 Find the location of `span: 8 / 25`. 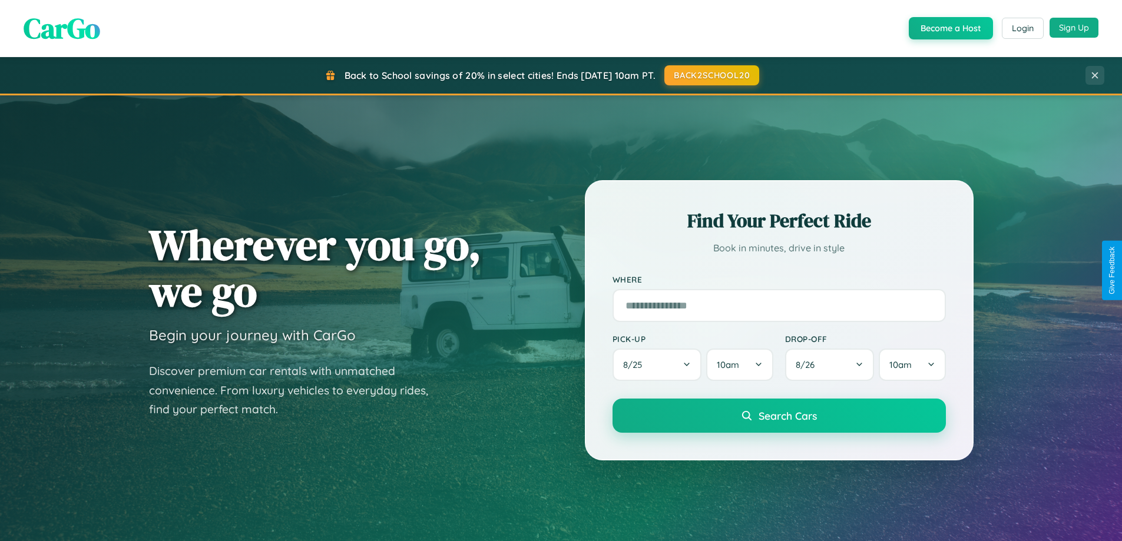

span: 8 / 25 is located at coordinates (635, 365).